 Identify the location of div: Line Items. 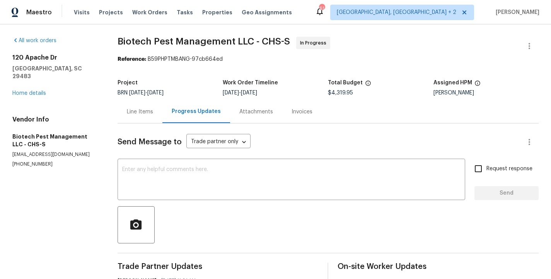
(140, 112).